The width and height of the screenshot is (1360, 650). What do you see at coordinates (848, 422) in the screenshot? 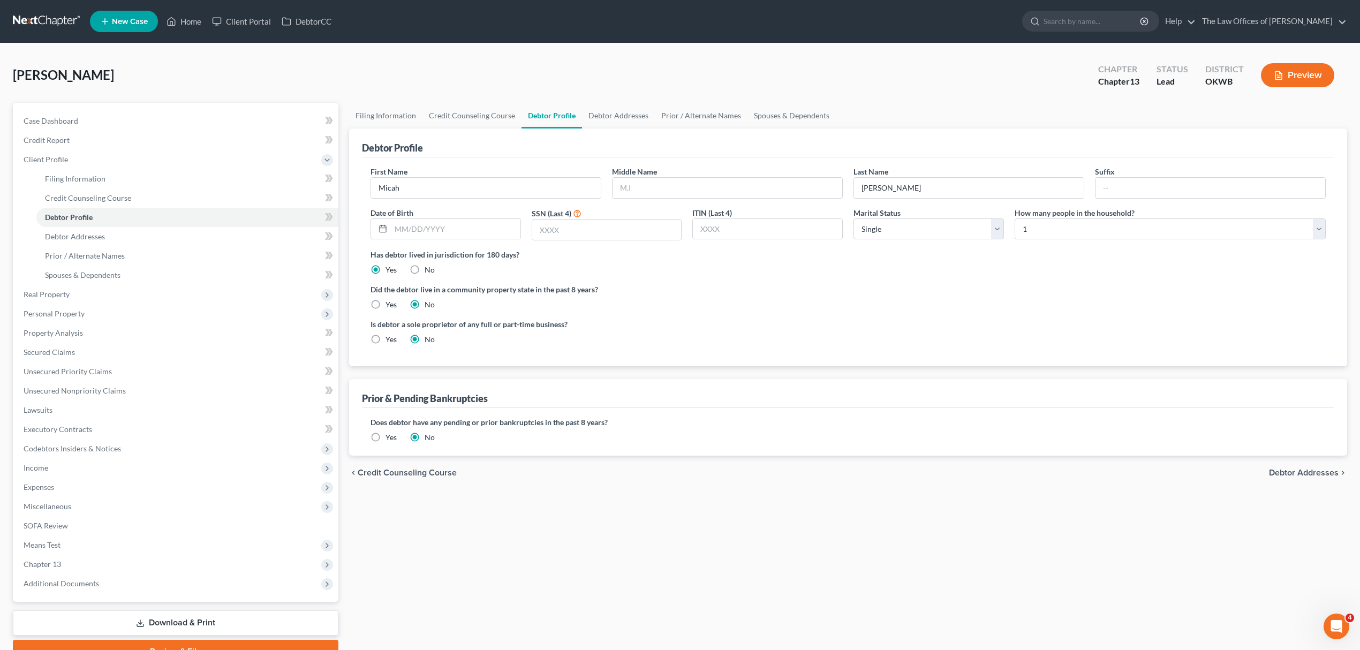
I see `label: Does debtor have any pending or prior bankruptcies in the past 8 years?` at bounding box center [848, 422].